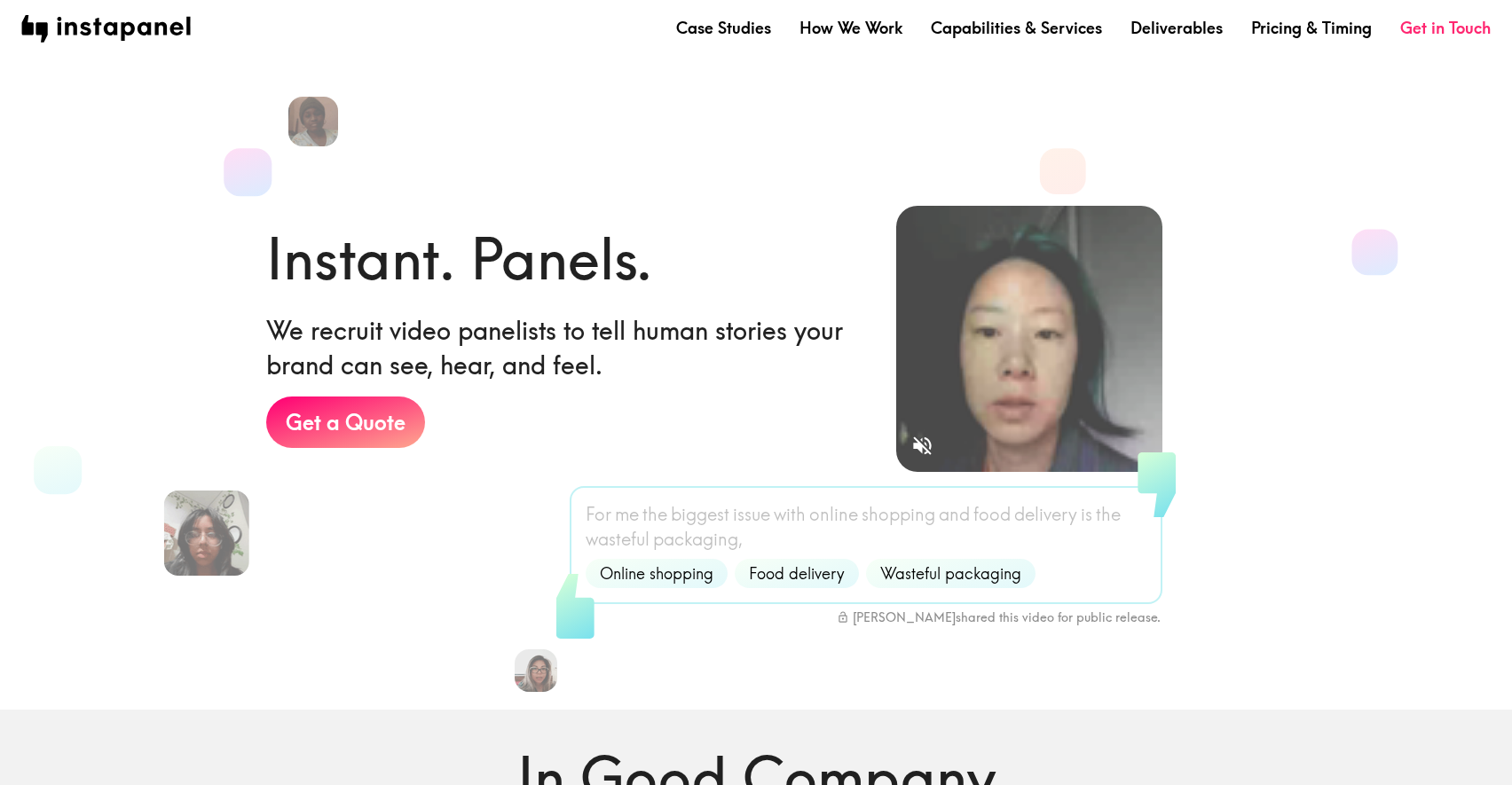  Describe the element at coordinates (626, 515) in the screenshot. I see `span: me` at that location.